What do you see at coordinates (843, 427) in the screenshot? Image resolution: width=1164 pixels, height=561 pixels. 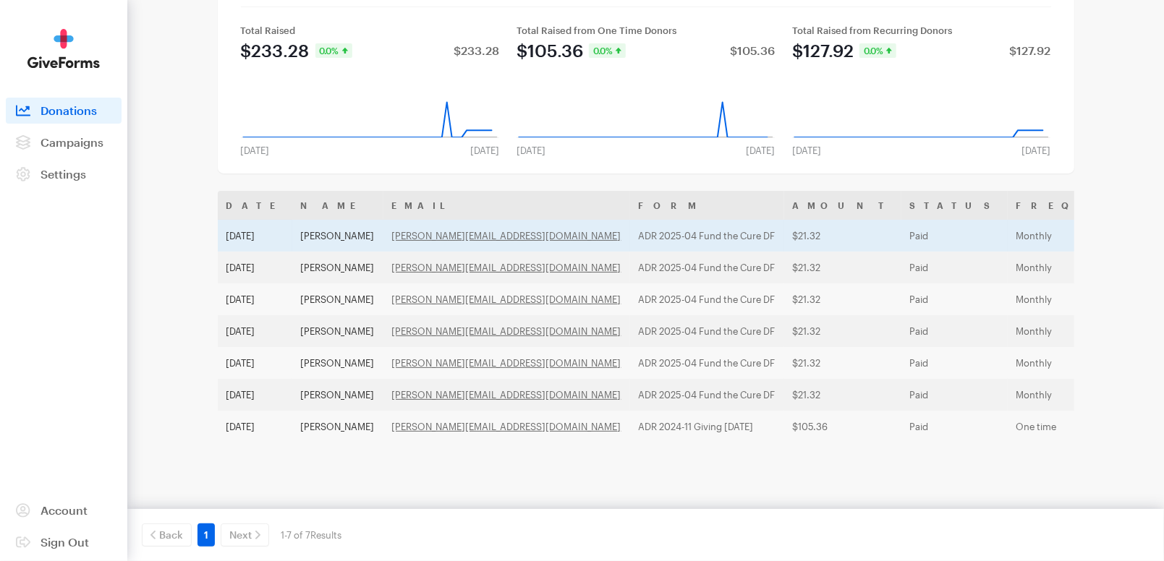 I see `td: $105.36` at bounding box center [843, 427].